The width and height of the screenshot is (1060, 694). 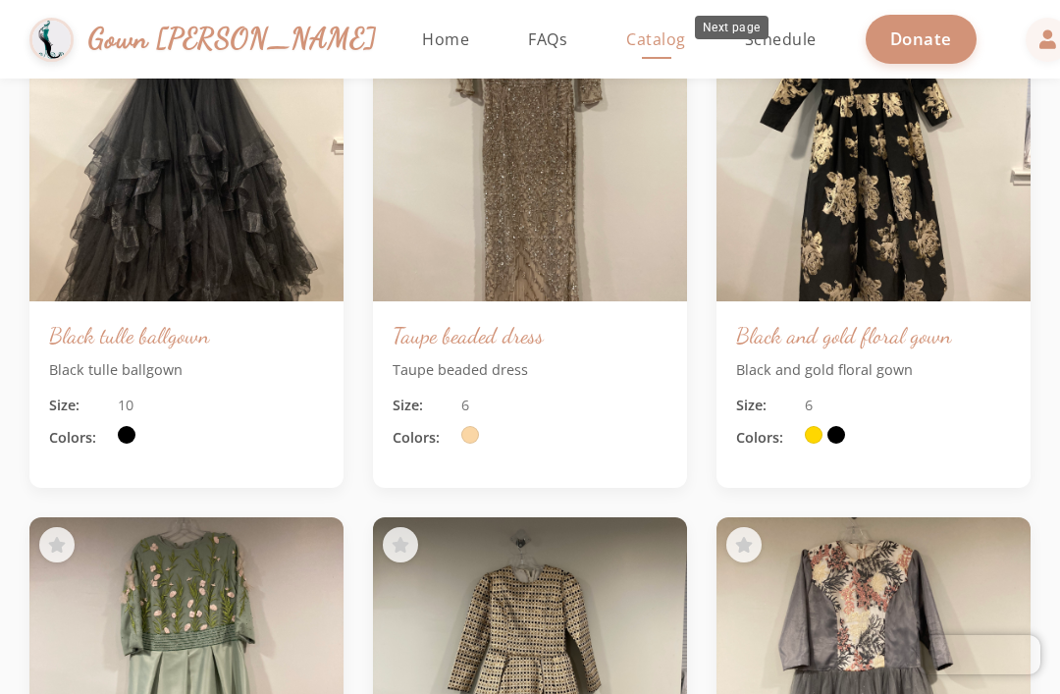 I want to click on img: Gown Gmach Logo, so click(x=51, y=39).